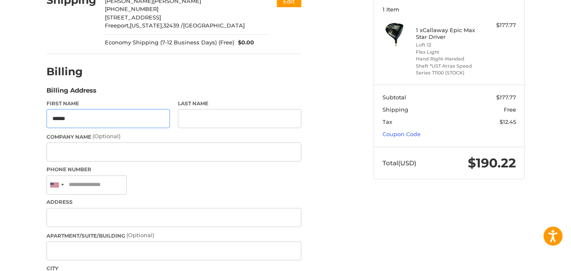 This screenshot has width=571, height=271. Describe the element at coordinates (508, 122) in the screenshot. I see `span: $12.45` at that location.